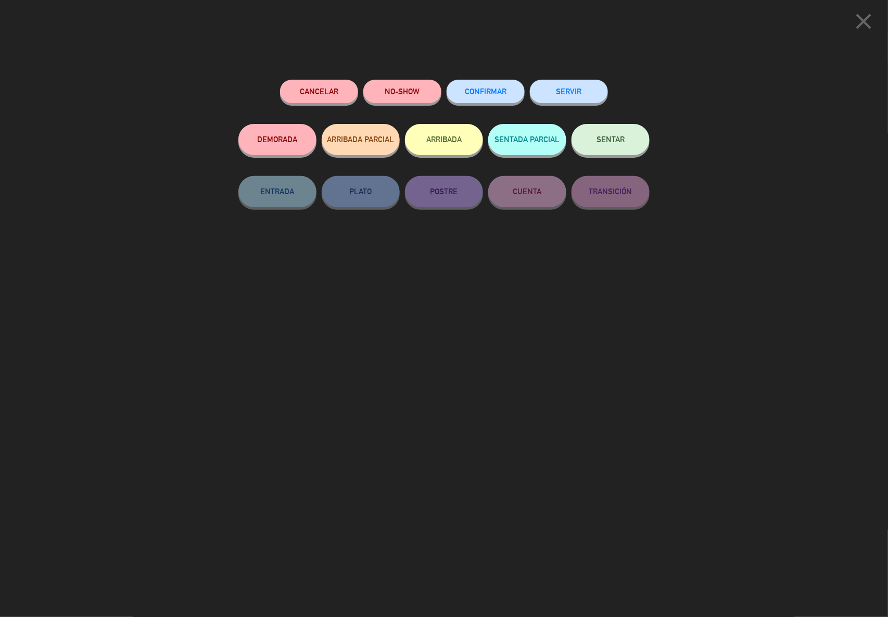 The image size is (888, 617). I want to click on button: NO-SHOW, so click(402, 91).